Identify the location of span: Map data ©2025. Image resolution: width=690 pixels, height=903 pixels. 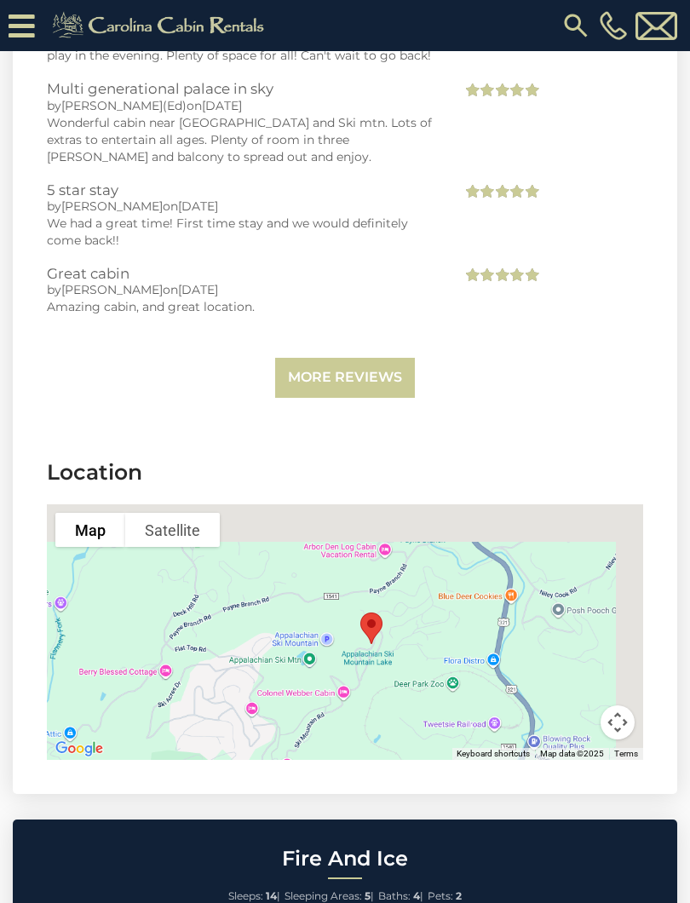
(572, 753).